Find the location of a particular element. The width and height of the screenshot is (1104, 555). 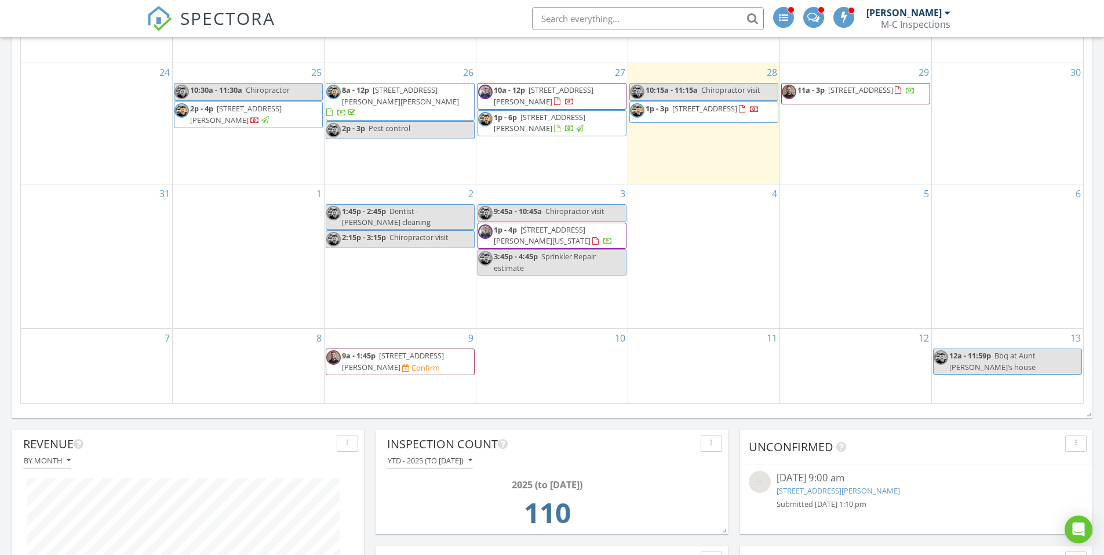

a: Go to August 24, 2025 is located at coordinates (165, 72).